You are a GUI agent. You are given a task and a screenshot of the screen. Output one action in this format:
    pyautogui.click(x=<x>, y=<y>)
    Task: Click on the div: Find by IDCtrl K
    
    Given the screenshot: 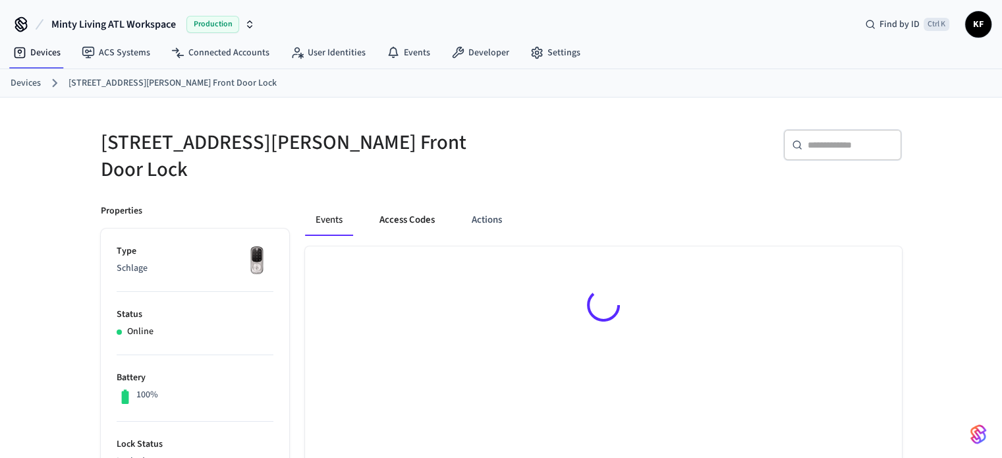 What is the action you would take?
    pyautogui.click(x=907, y=24)
    